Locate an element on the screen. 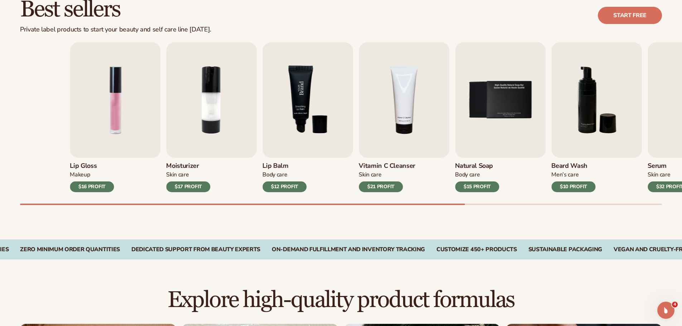  div: $15 PROFIT is located at coordinates (477, 187).